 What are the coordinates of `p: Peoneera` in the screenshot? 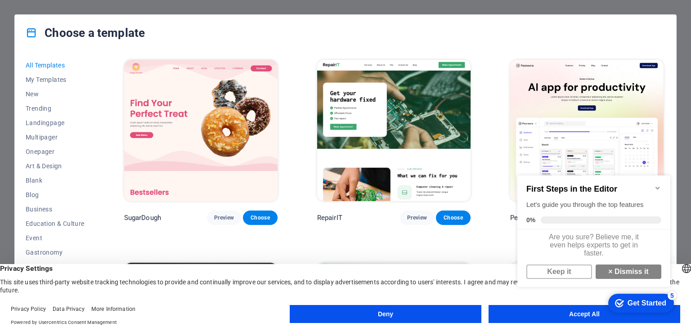 It's located at (525, 218).